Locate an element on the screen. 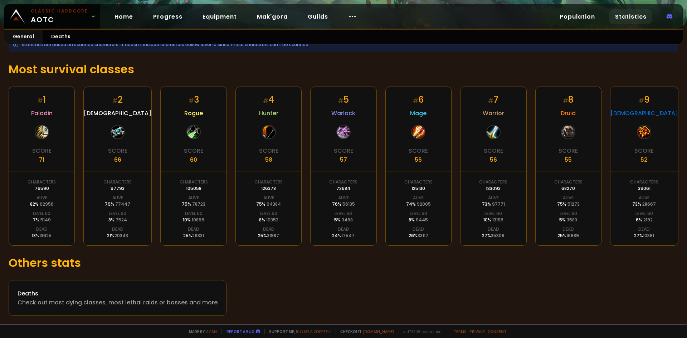 Image resolution: width=687 pixels, height=338 pixels. div: 73 % is located at coordinates (644, 204).